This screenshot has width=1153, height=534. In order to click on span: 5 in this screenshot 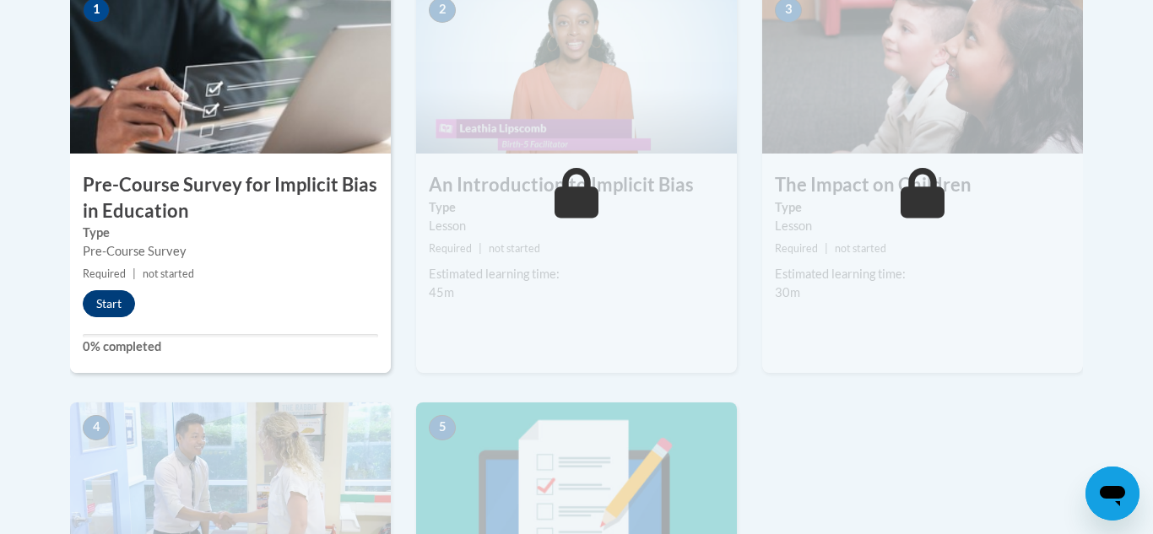, I will do `click(442, 428)`.